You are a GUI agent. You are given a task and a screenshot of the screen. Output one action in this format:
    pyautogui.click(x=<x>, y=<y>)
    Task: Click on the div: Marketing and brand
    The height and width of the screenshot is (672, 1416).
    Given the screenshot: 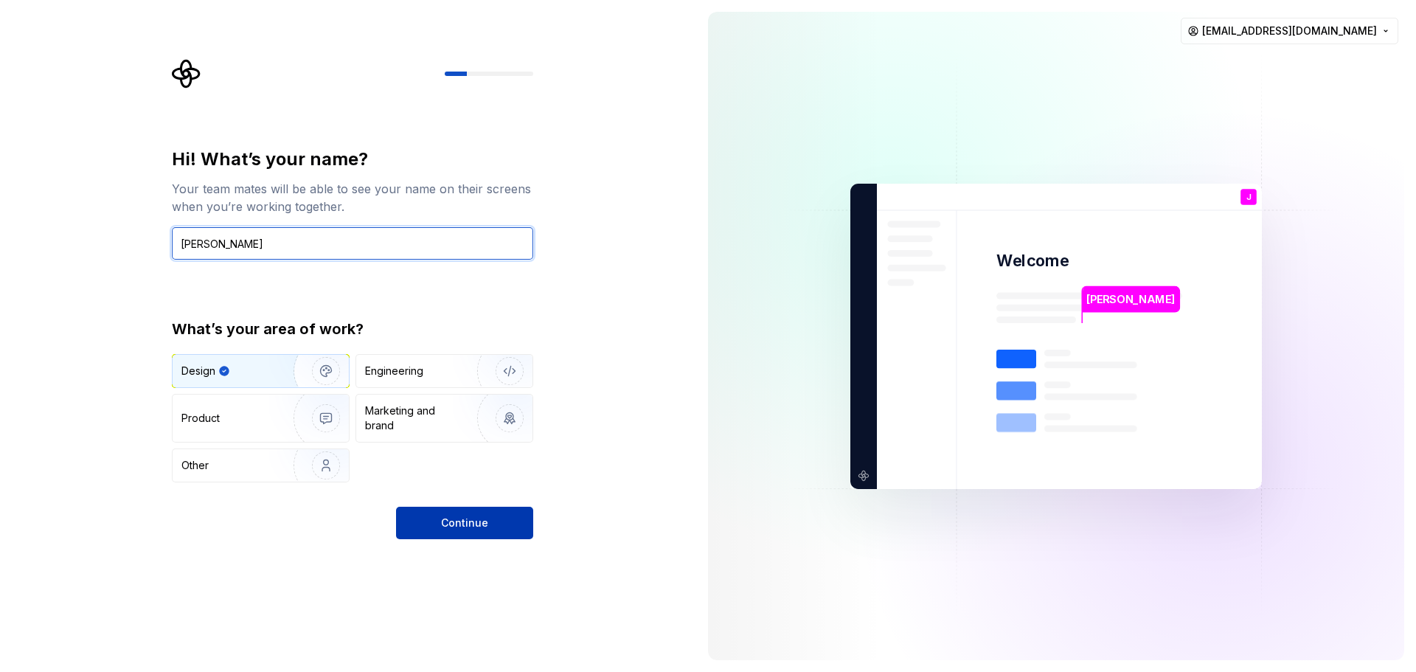 What is the action you would take?
    pyautogui.click(x=414, y=418)
    